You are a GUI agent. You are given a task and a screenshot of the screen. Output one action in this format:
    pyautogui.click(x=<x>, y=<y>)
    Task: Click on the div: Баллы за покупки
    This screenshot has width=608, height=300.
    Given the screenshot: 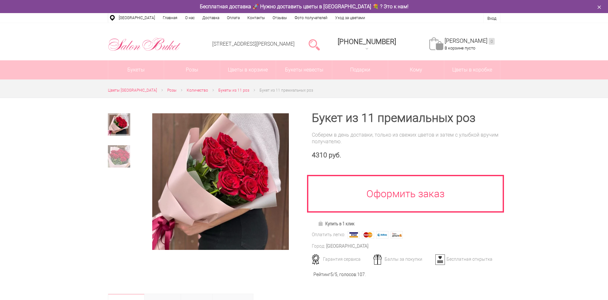 What is the action you would take?
    pyautogui.click(x=403, y=259)
    